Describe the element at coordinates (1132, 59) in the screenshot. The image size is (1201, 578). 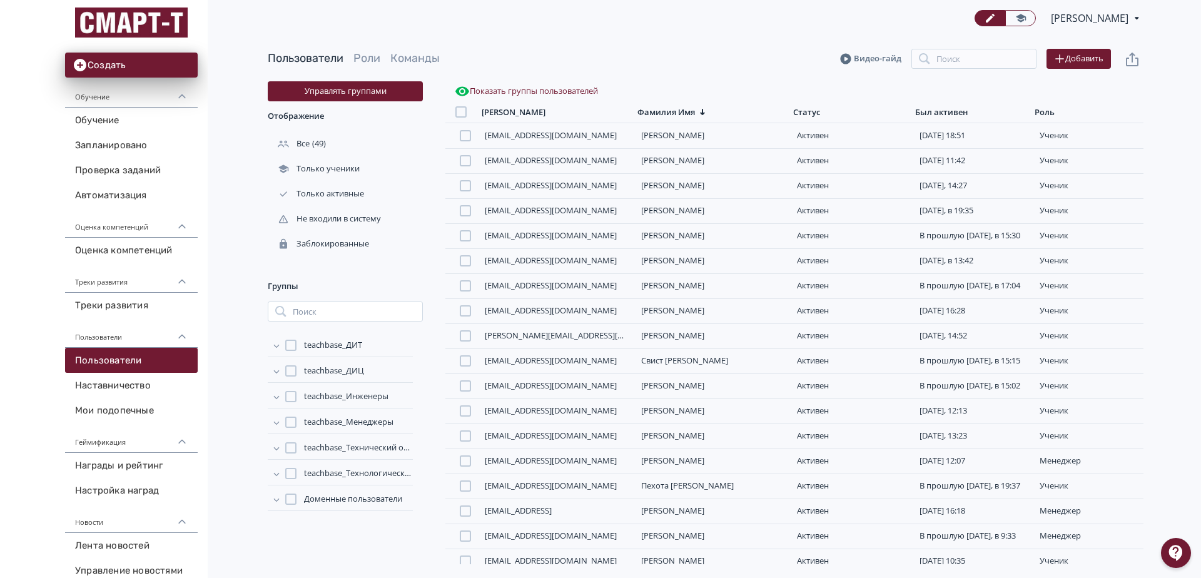
I see `svg: Экспорт пользователей файлом` at that location.